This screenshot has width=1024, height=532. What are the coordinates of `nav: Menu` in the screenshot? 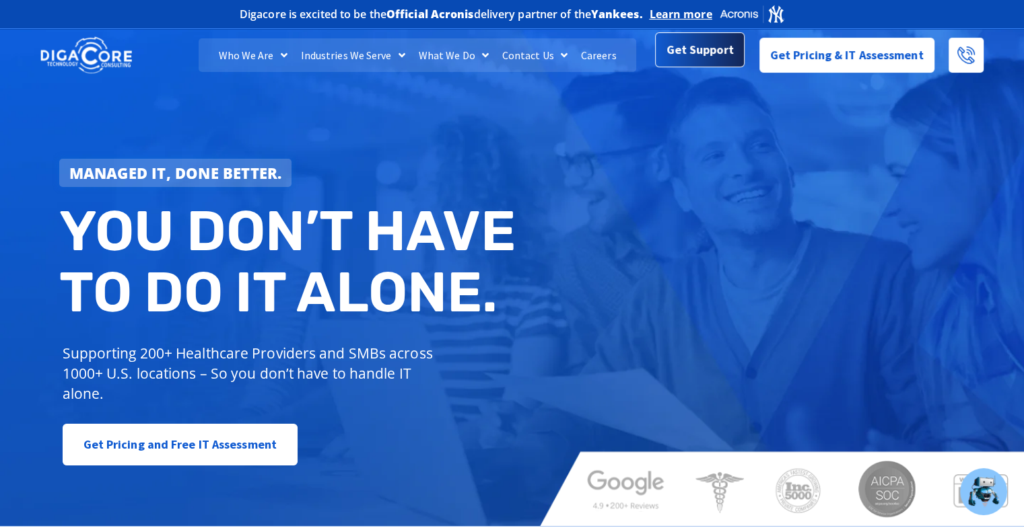 It's located at (417, 55).